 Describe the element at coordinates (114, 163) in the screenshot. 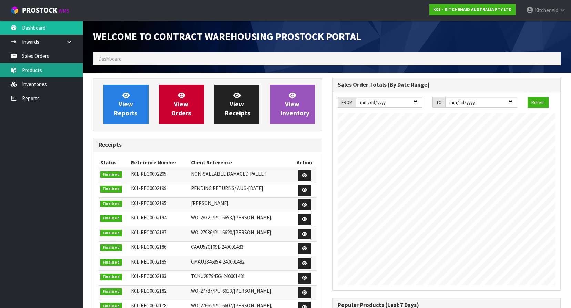

I see `th: Status` at that location.